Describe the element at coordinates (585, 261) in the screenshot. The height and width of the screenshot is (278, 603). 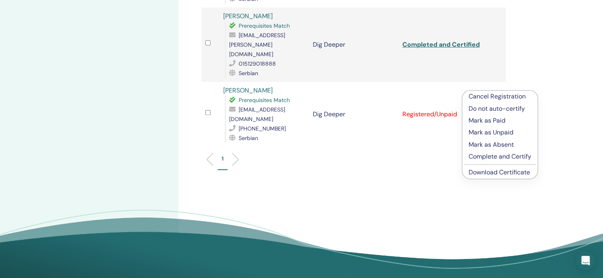
I see `div: Open Intercom Messenger` at that location.